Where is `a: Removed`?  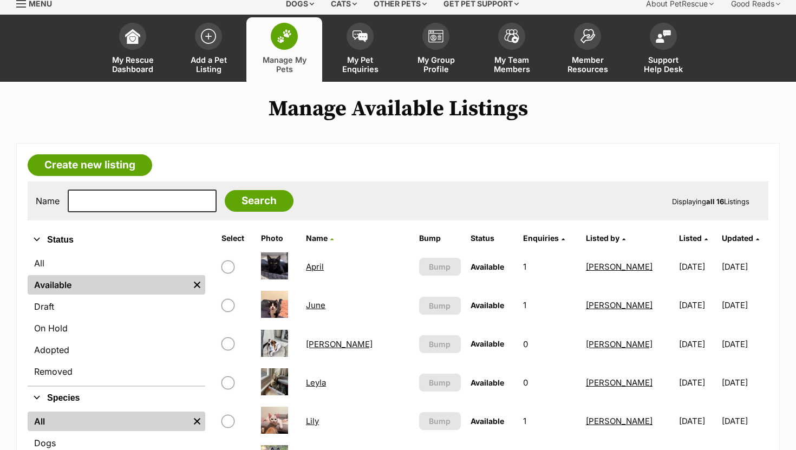
a: Removed is located at coordinates (116, 372).